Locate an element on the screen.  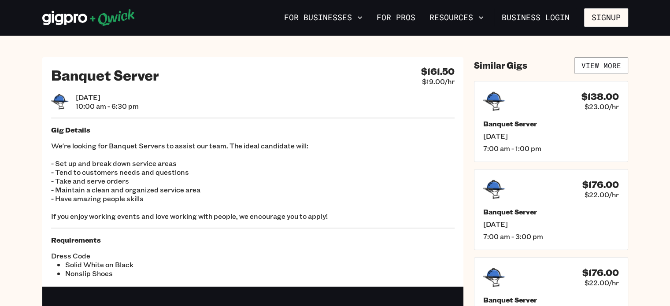
span: Dress Code is located at coordinates (152, 256).